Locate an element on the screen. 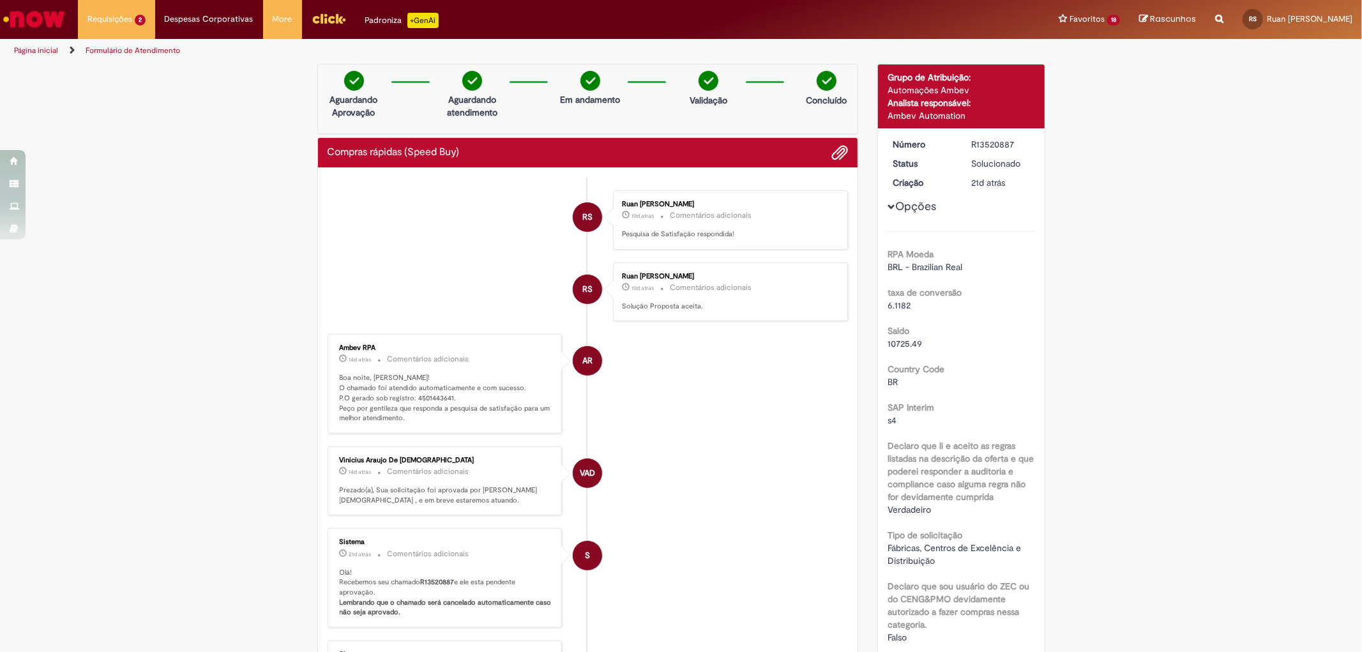  time: 22/09/2025 10:38:33 is located at coordinates (643, 288).